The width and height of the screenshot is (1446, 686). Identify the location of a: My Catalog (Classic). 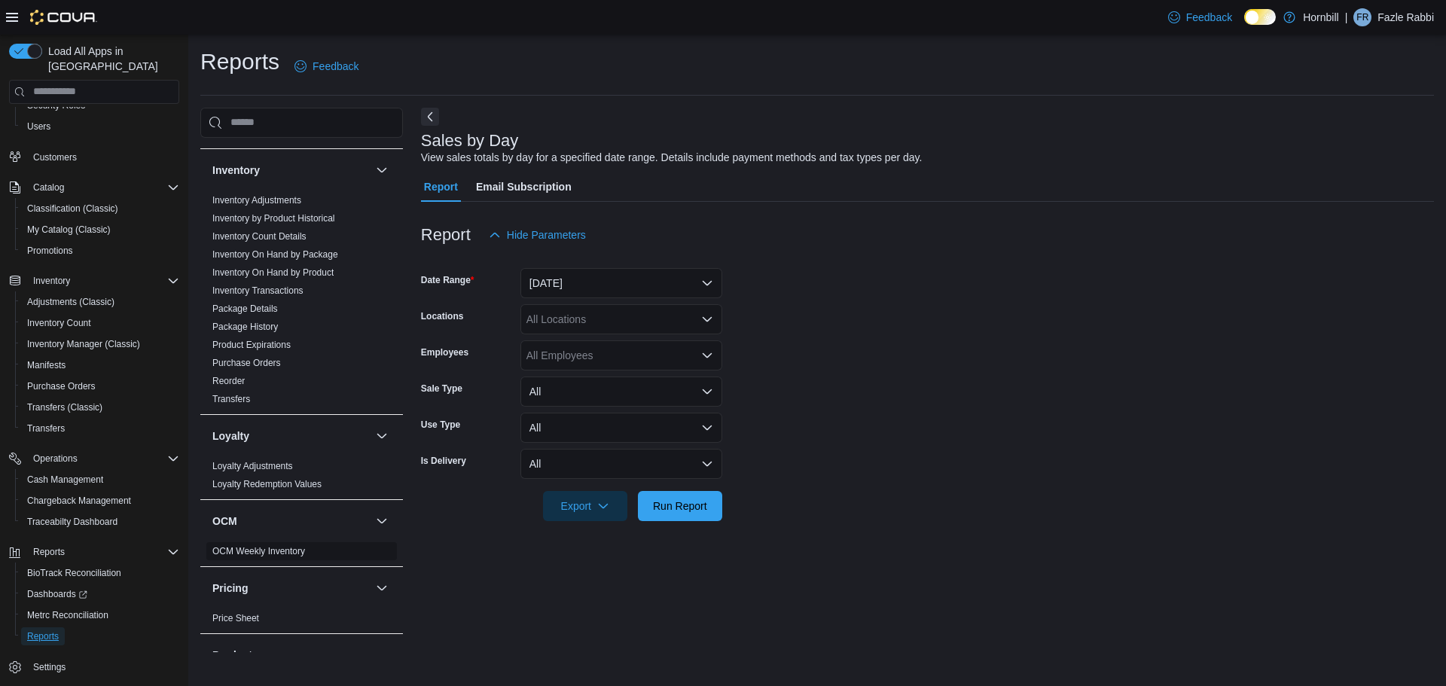
(69, 230).